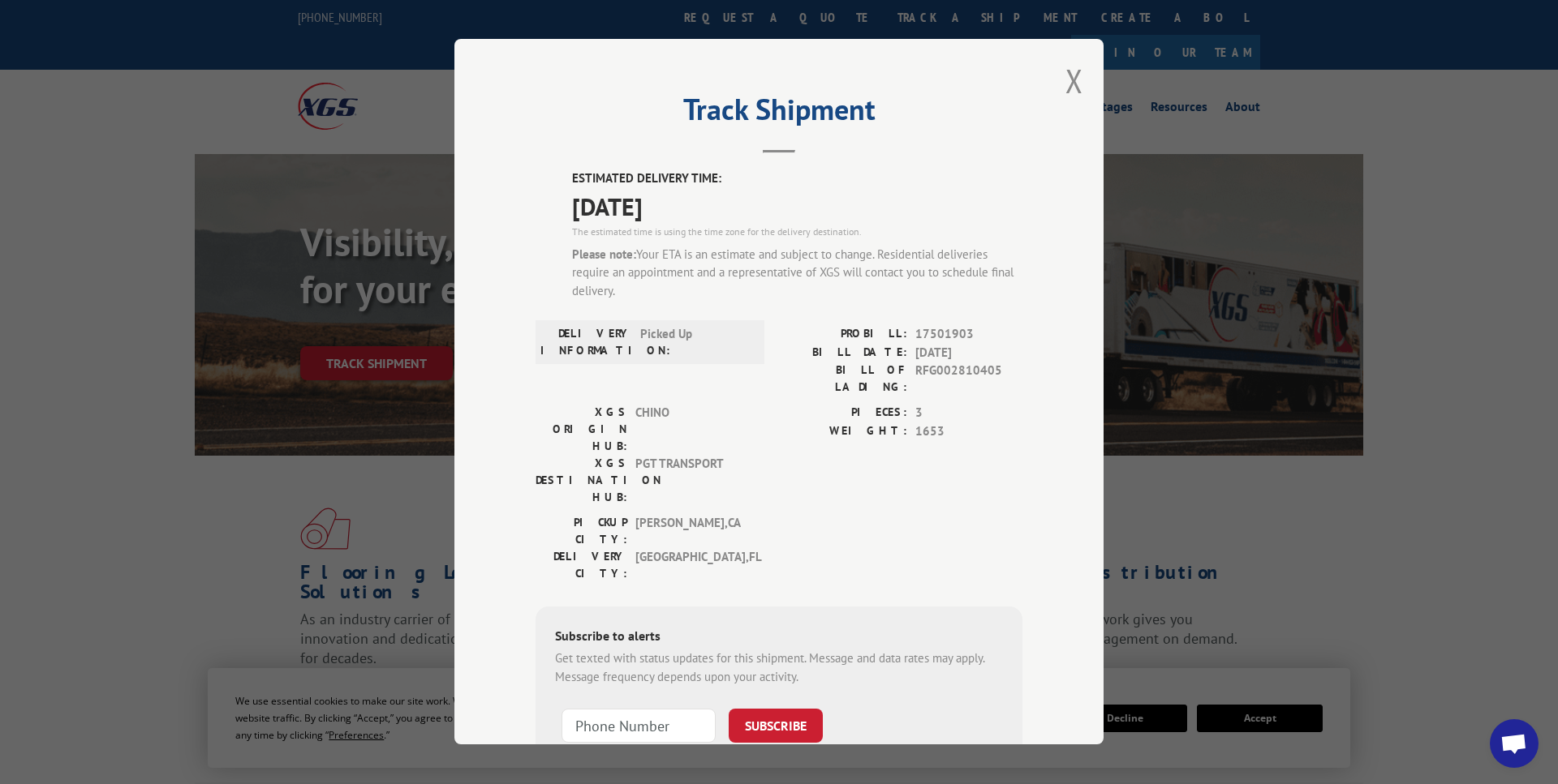  I want to click on label: BILL OF LADING:, so click(843, 379).